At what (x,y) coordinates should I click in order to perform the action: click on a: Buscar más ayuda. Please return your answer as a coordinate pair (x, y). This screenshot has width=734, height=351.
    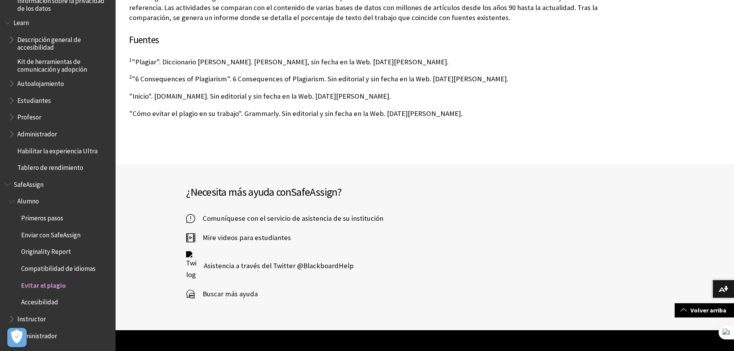
    Looking at the image, I should click on (222, 294).